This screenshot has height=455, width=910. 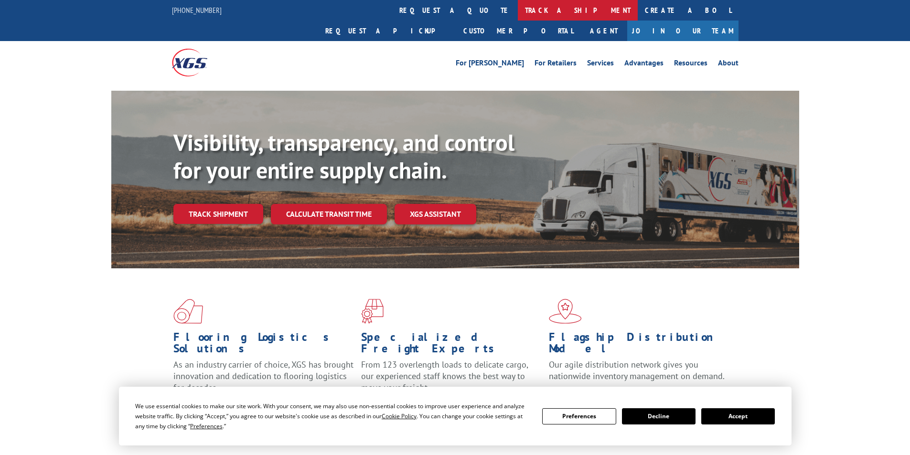 I want to click on a: For Retailers, so click(x=556, y=65).